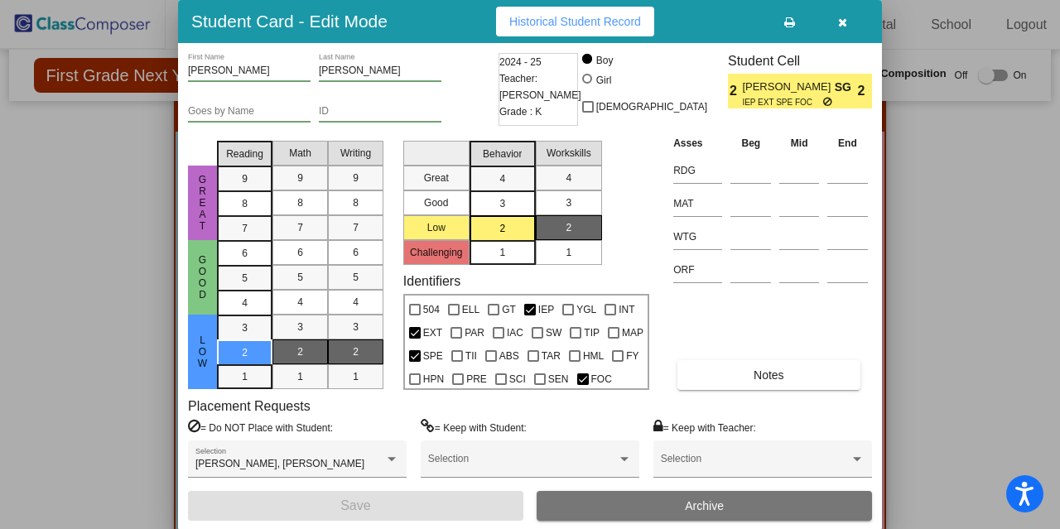 Image resolution: width=1060 pixels, height=529 pixels. Describe the element at coordinates (355, 505) in the screenshot. I see `span: Save` at that location.